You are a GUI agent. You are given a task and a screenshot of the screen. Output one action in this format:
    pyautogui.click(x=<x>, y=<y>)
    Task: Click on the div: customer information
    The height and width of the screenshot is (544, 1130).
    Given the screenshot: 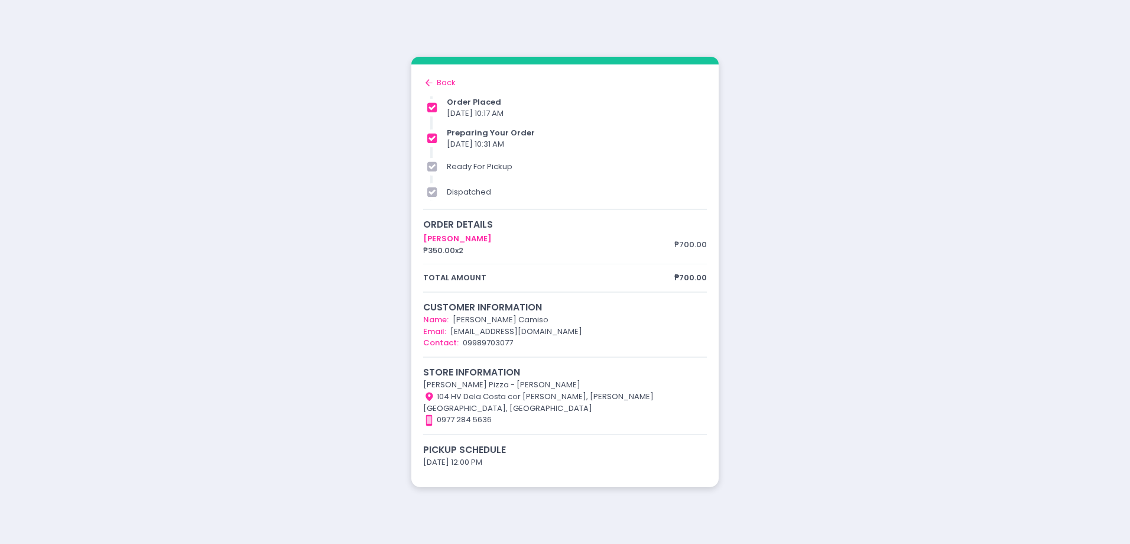 What is the action you would take?
    pyautogui.click(x=565, y=307)
    